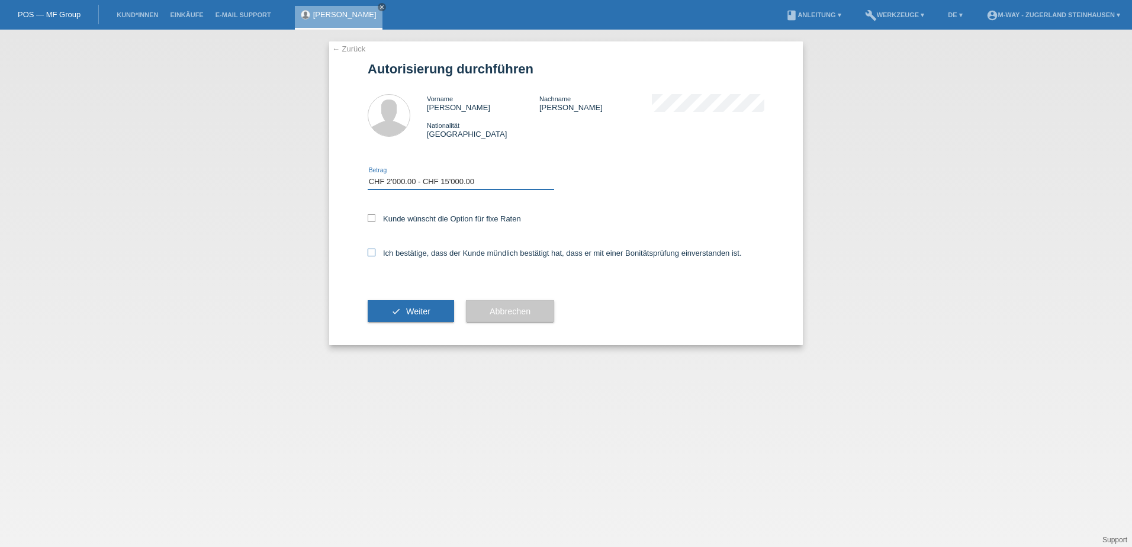 The image size is (1132, 547). What do you see at coordinates (555, 253) in the screenshot?
I see `label: Ich bestätige, dass der Kunde mündlich bestätigt hat, dass er mit einer Bonitätsprüfung einversta...` at bounding box center [555, 253].